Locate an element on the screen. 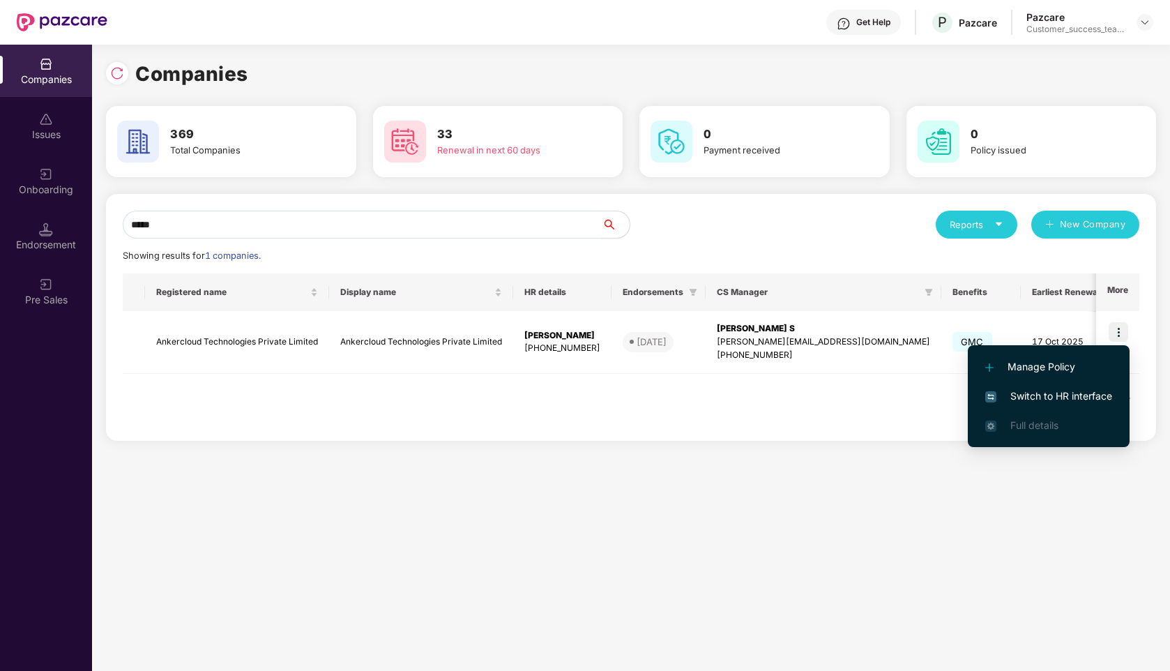  img: svg+xml;base64,PHN2ZyB4bWxucz0iaHR0cDovL3d3dy53My5vcmcvMjAwMC9zdmciIHdpZHRoPSIxNi4zNjMiIGhlaWdodD... is located at coordinates (991, 426).